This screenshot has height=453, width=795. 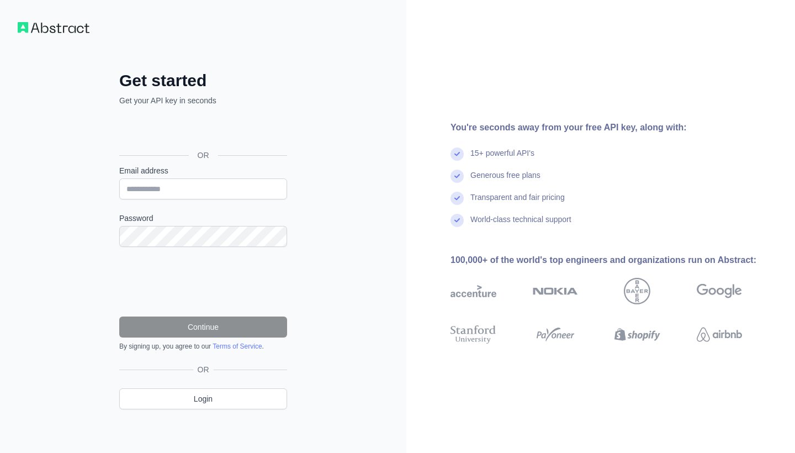 I want to click on img: payoneer, so click(x=556, y=334).